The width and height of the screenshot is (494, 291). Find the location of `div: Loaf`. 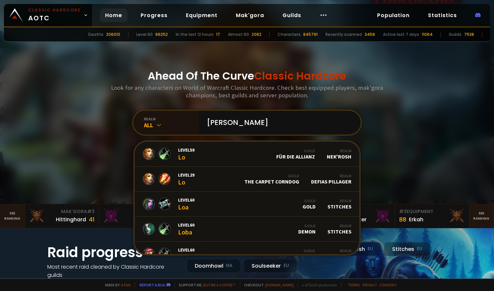

div: Loaf is located at coordinates (186, 254).